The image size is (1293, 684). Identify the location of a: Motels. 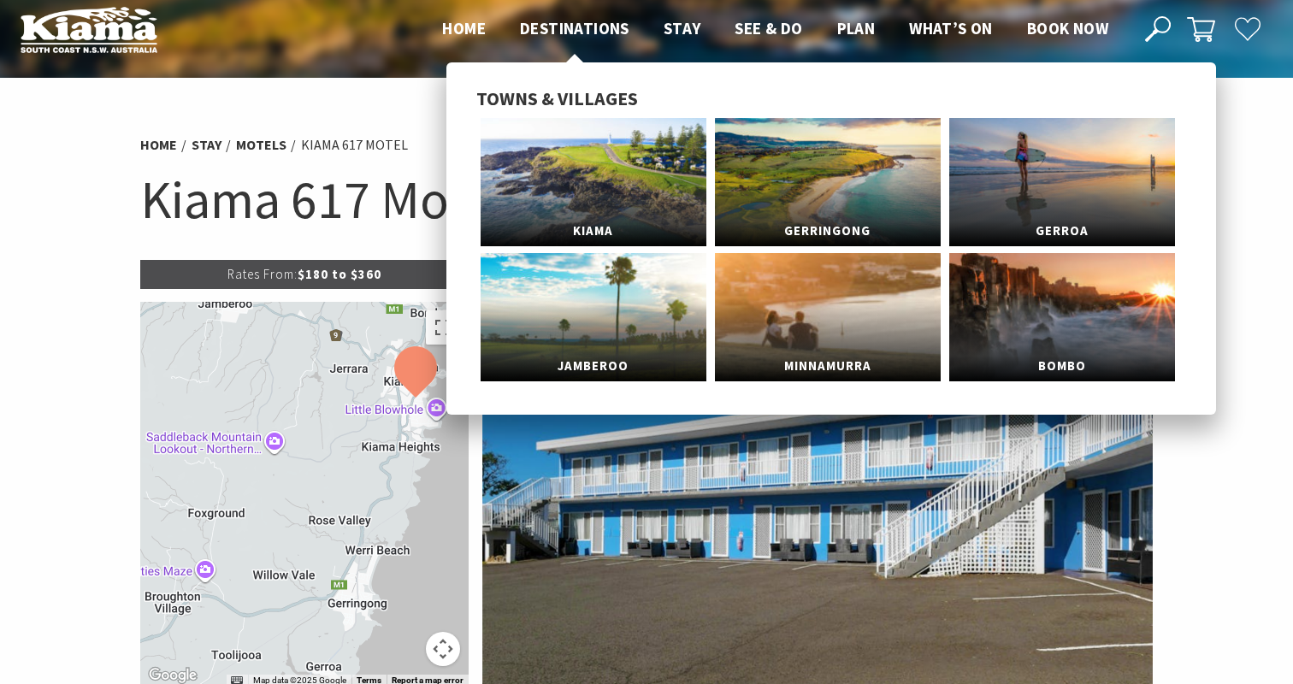
(261, 145).